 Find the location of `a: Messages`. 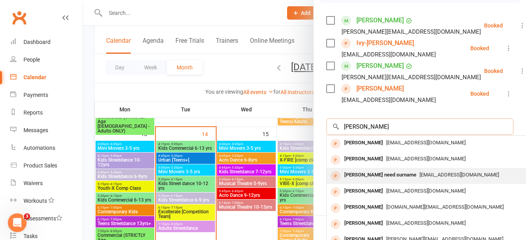

a: Messages is located at coordinates (46, 130).